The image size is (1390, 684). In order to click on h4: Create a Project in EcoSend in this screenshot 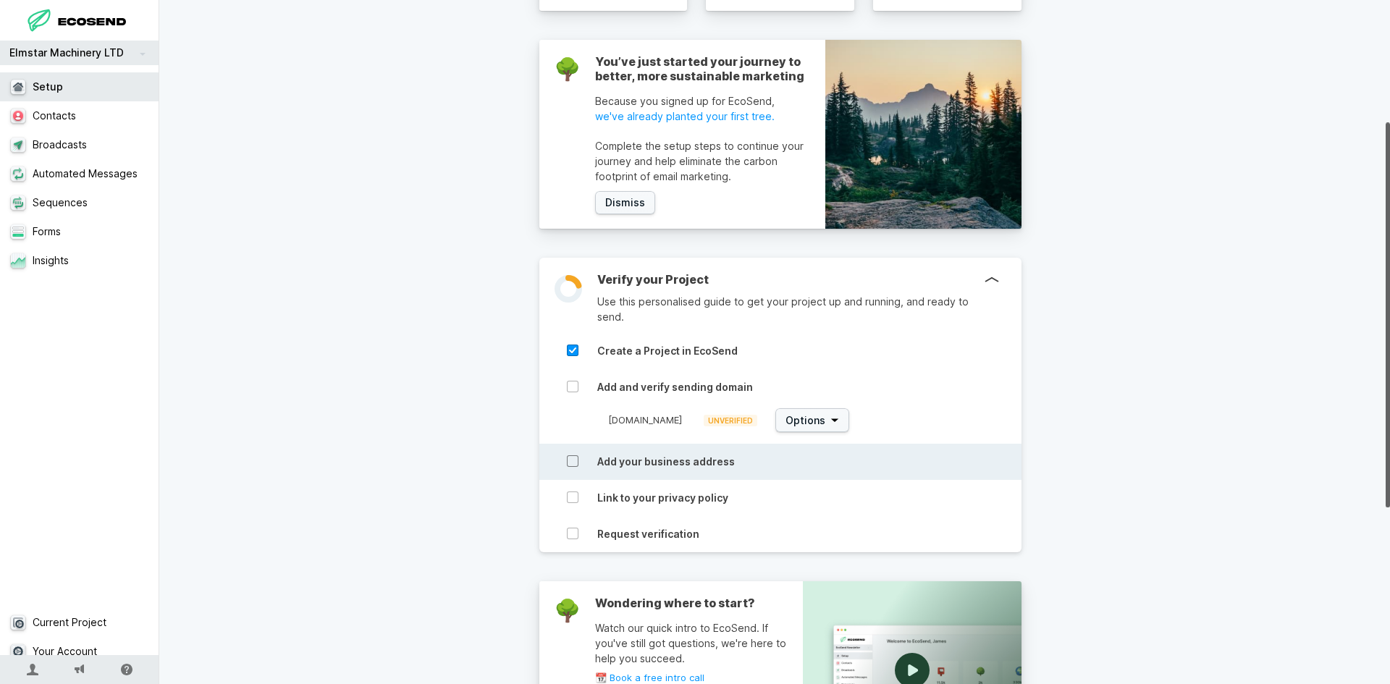, I will do `click(835, 351)`.